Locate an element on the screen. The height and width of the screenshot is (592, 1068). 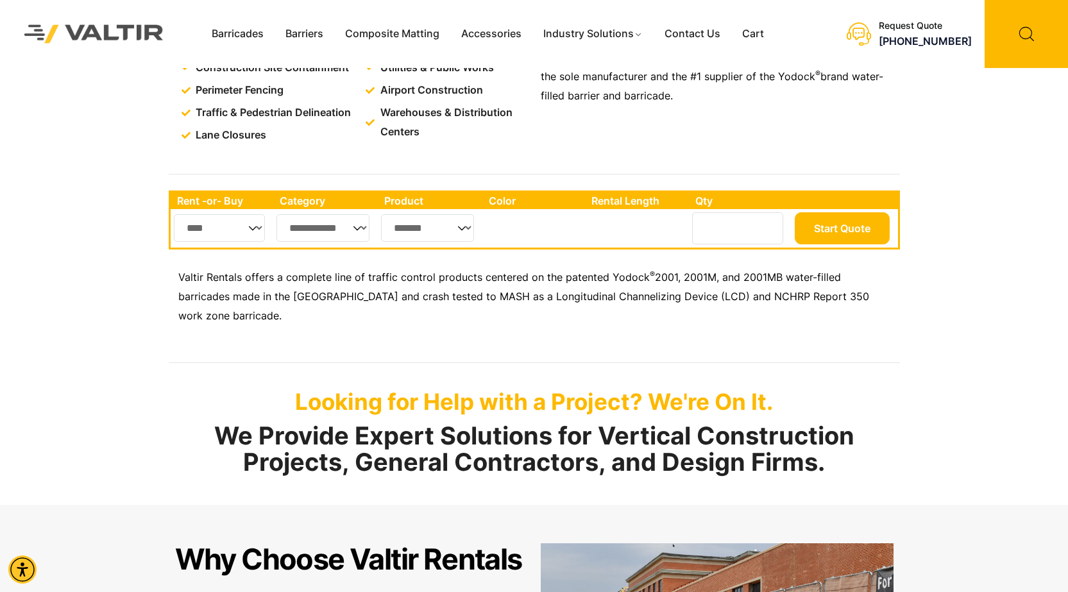
th: Product is located at coordinates (430, 201).